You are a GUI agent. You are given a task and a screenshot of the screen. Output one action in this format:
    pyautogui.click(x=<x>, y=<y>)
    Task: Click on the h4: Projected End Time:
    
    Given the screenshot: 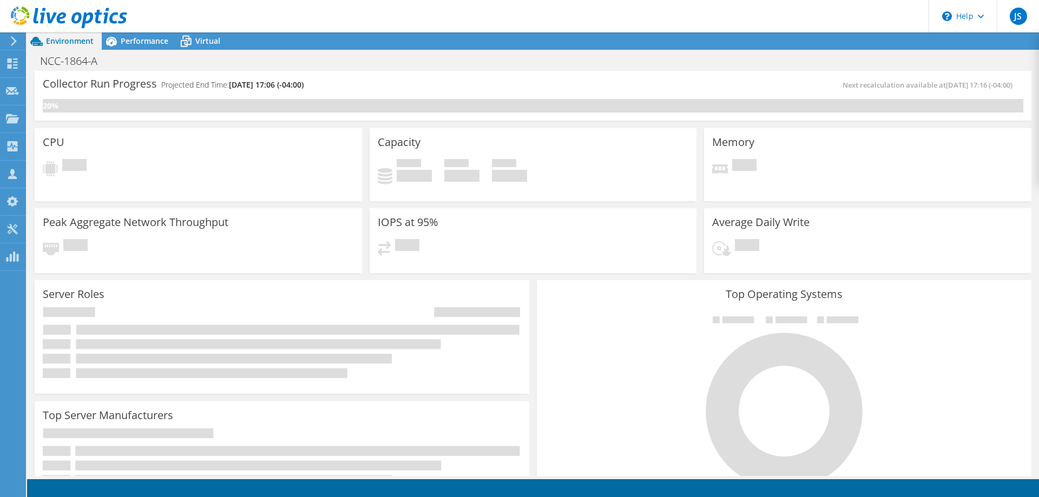 What is the action you would take?
    pyautogui.click(x=232, y=85)
    